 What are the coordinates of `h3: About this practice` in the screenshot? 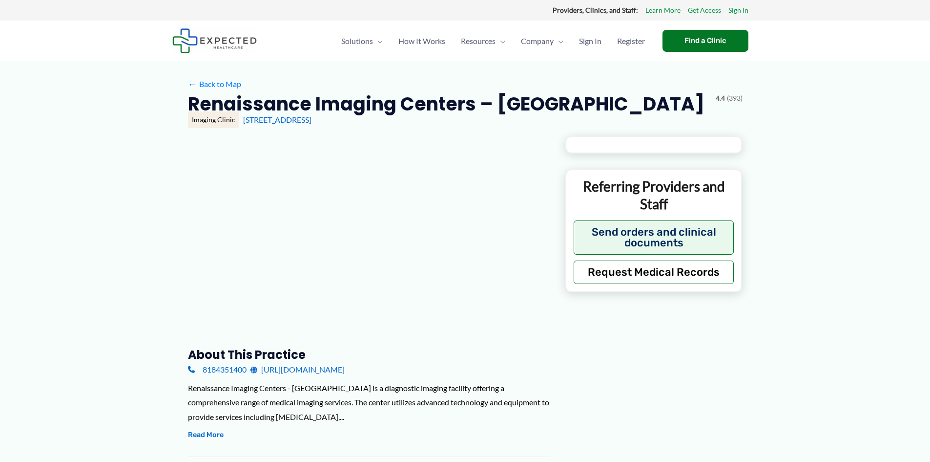 It's located at (369, 354).